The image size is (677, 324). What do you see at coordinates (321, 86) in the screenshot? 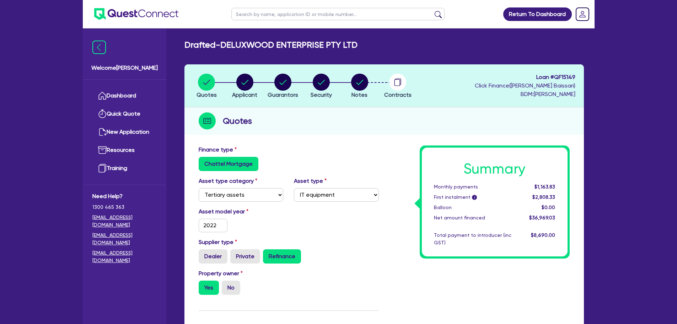
I see `button: Security` at bounding box center [321, 86].